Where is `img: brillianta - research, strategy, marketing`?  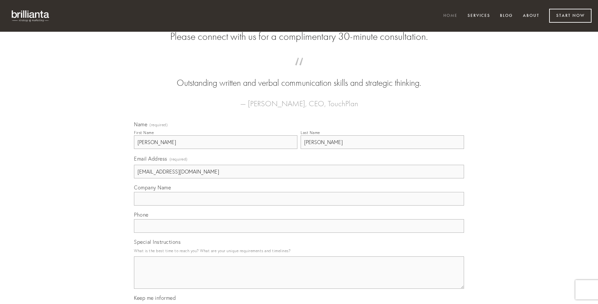
img: brillianta - research, strategy, marketing is located at coordinates (31, 16).